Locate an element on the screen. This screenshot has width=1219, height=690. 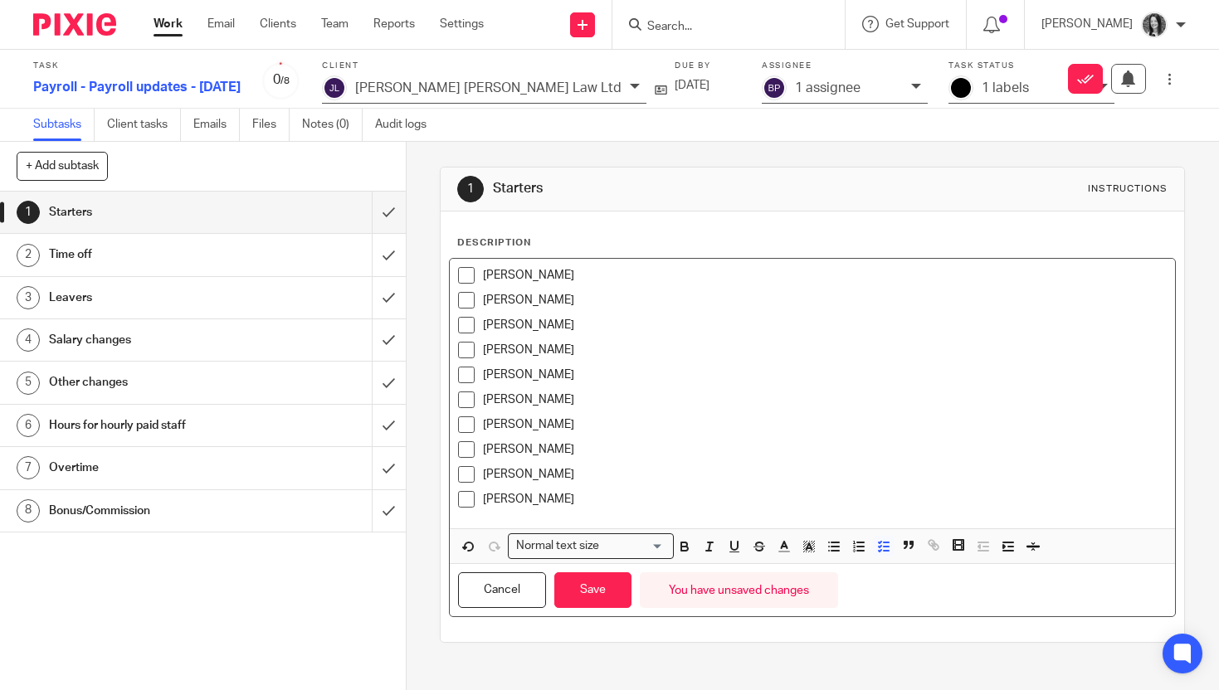
h1: Other changes is located at coordinates (151, 382).